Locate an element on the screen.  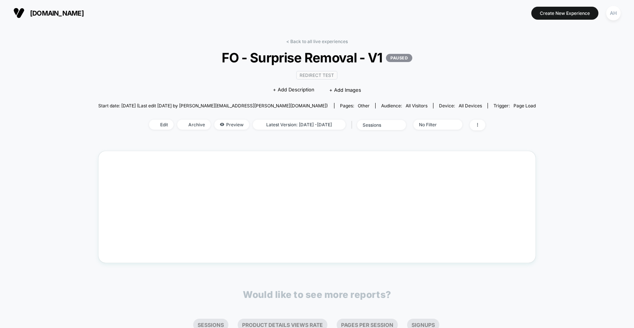
a: < Back to all live experiences is located at coordinates (317, 41).